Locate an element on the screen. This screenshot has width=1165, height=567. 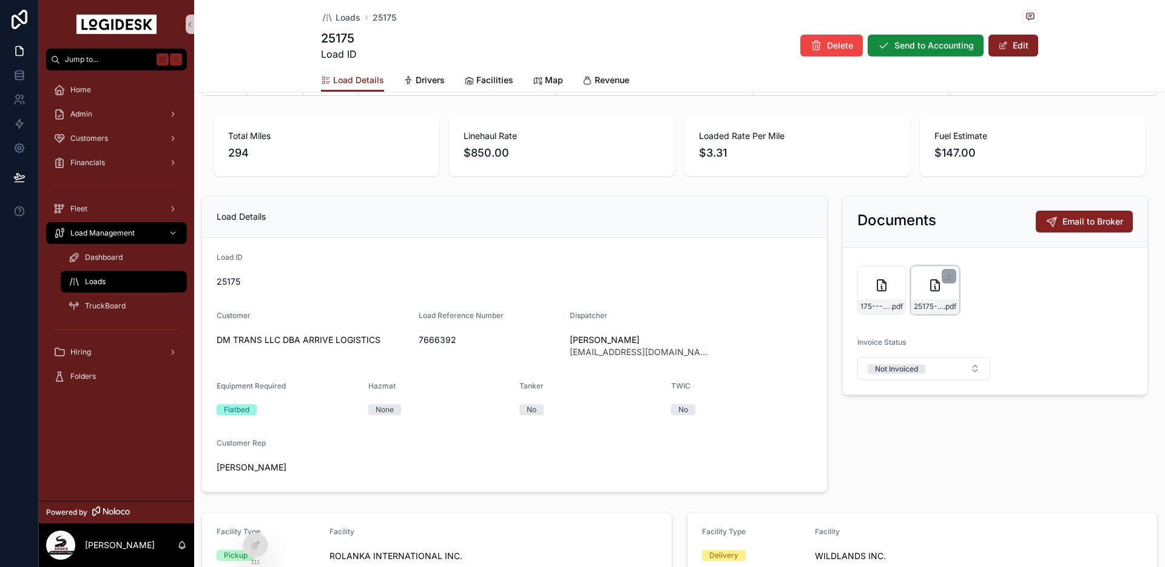
span: Hazmat is located at coordinates (382, 385).